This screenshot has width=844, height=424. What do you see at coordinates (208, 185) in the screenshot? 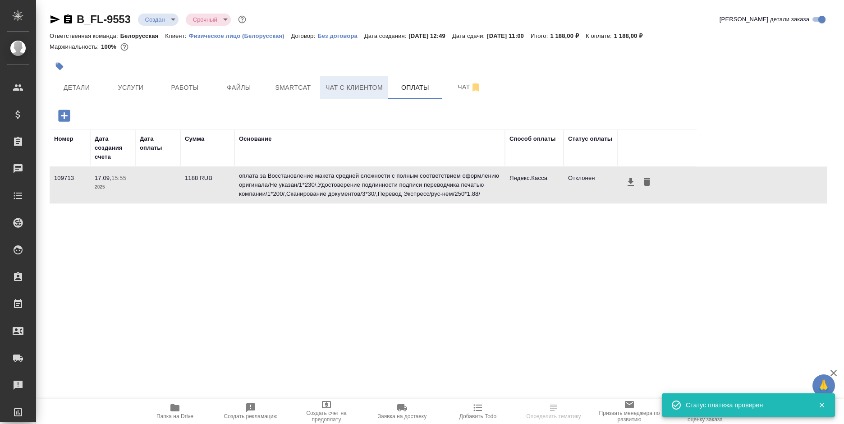
I see `td: 1188 RUB` at bounding box center [208, 185].